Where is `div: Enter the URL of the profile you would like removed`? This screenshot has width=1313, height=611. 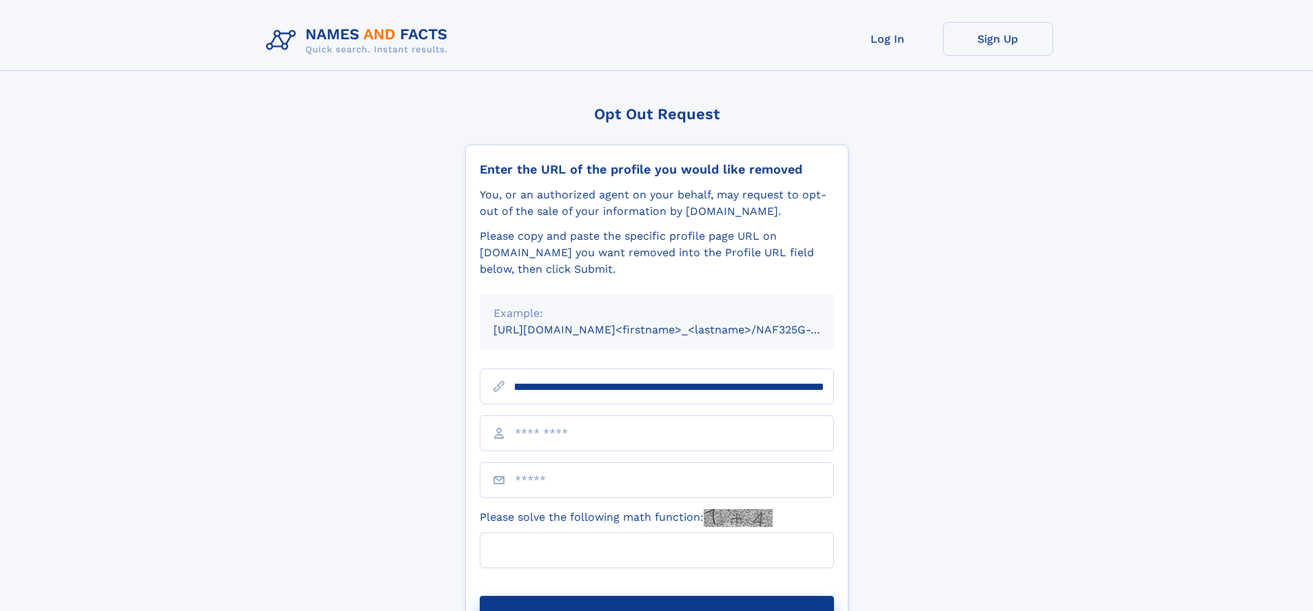
div: Enter the URL of the profile you would like removed is located at coordinates (657, 170).